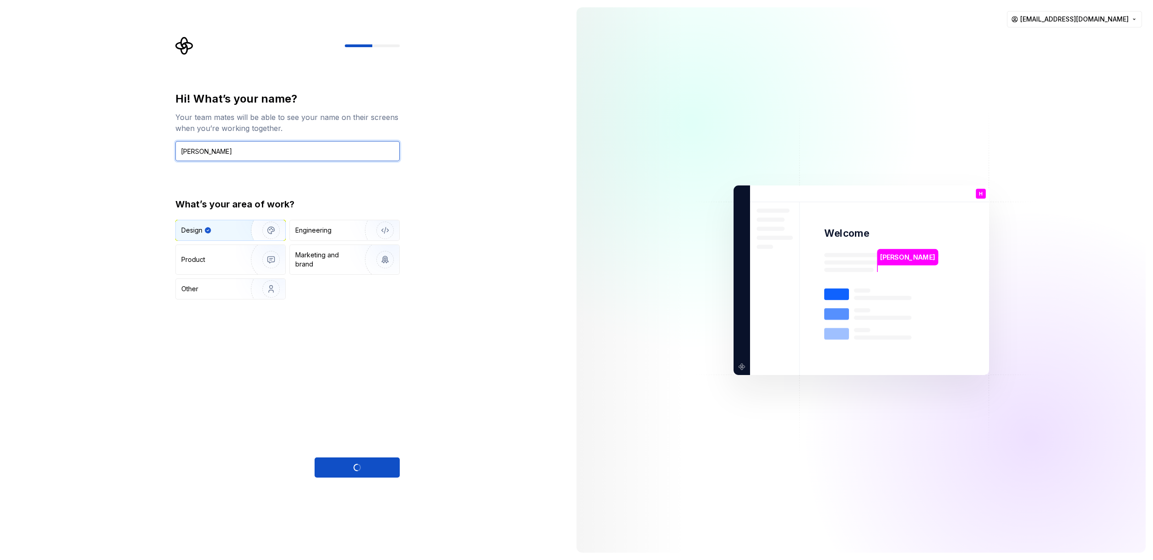 This screenshot has height=560, width=1153. What do you see at coordinates (288, 123) in the screenshot?
I see `div: Your team mates will be able to see your name on their screens when you’re working together.` at bounding box center [288, 123].